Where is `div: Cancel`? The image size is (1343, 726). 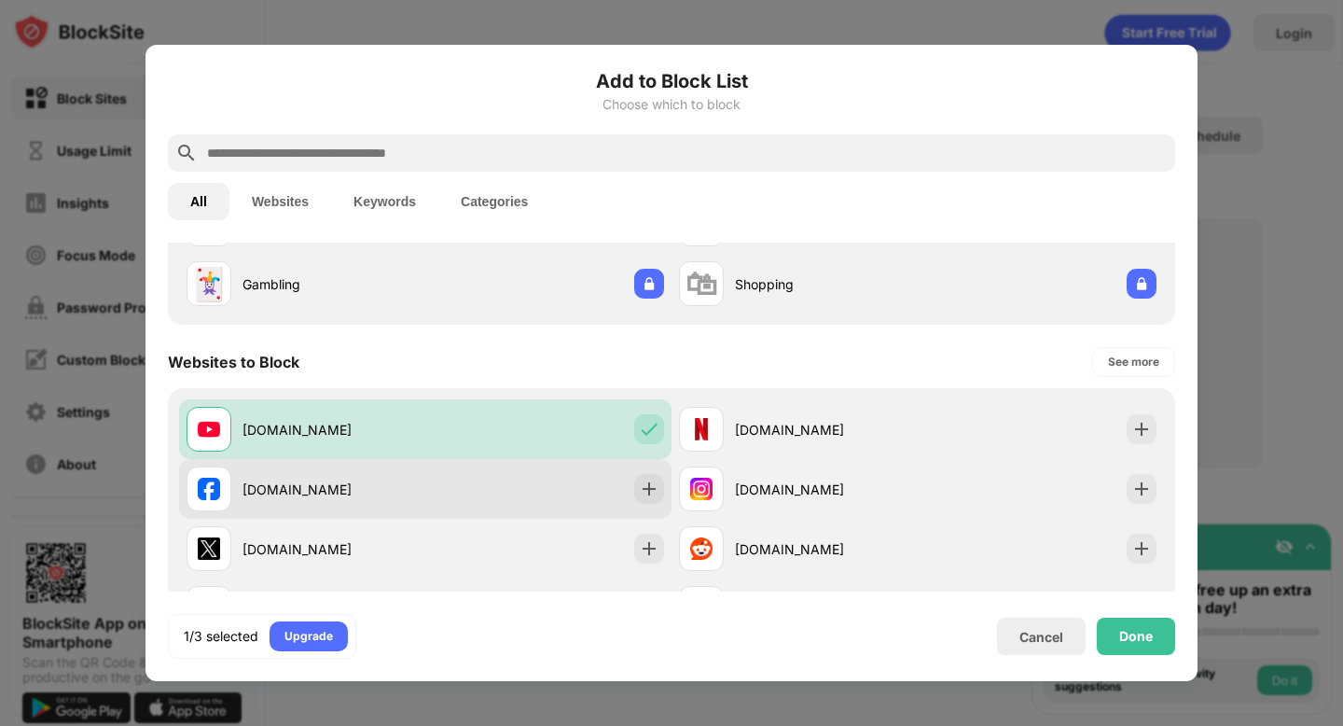
div: Cancel is located at coordinates (1041, 636).